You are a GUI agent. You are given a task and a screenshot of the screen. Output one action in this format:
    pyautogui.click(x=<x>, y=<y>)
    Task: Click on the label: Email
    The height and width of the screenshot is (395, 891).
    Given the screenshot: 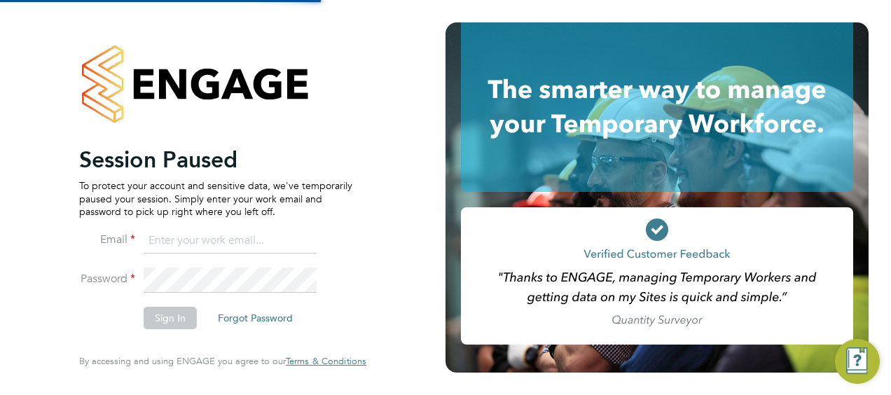 What is the action you would take?
    pyautogui.click(x=107, y=240)
    